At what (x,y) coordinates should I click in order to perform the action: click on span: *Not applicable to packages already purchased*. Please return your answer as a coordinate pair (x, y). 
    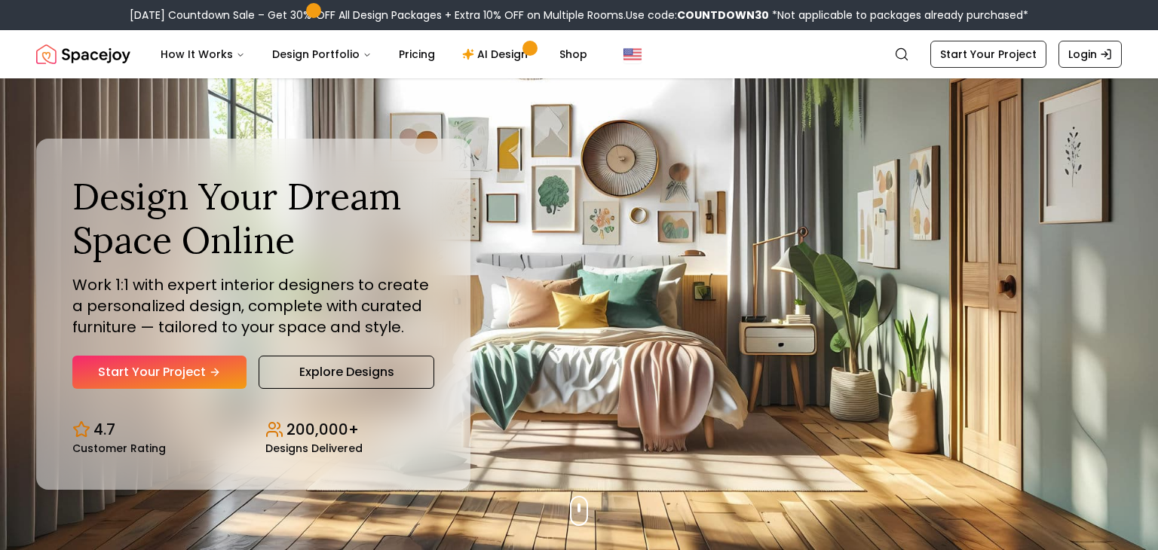
    Looking at the image, I should click on (899, 15).